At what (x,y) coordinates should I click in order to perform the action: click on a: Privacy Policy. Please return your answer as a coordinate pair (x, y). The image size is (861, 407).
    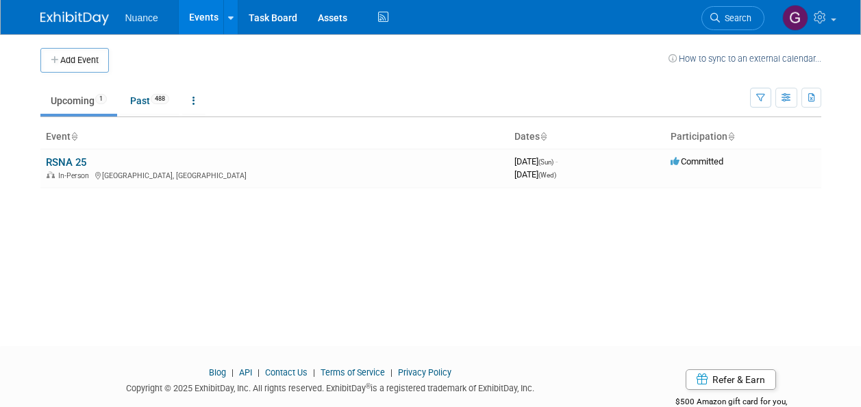
    Looking at the image, I should click on (425, 372).